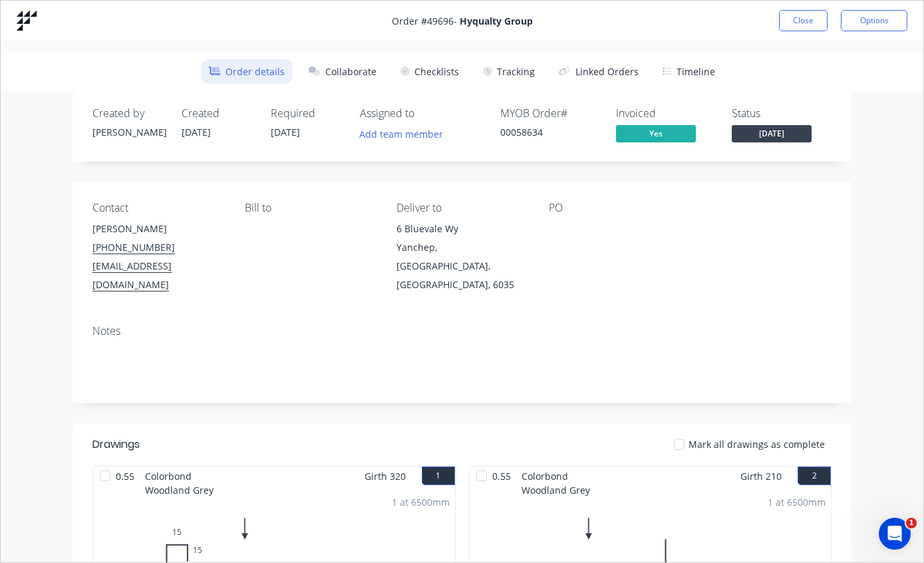  What do you see at coordinates (462, 208) in the screenshot?
I see `div: Deliver to` at bounding box center [462, 208].